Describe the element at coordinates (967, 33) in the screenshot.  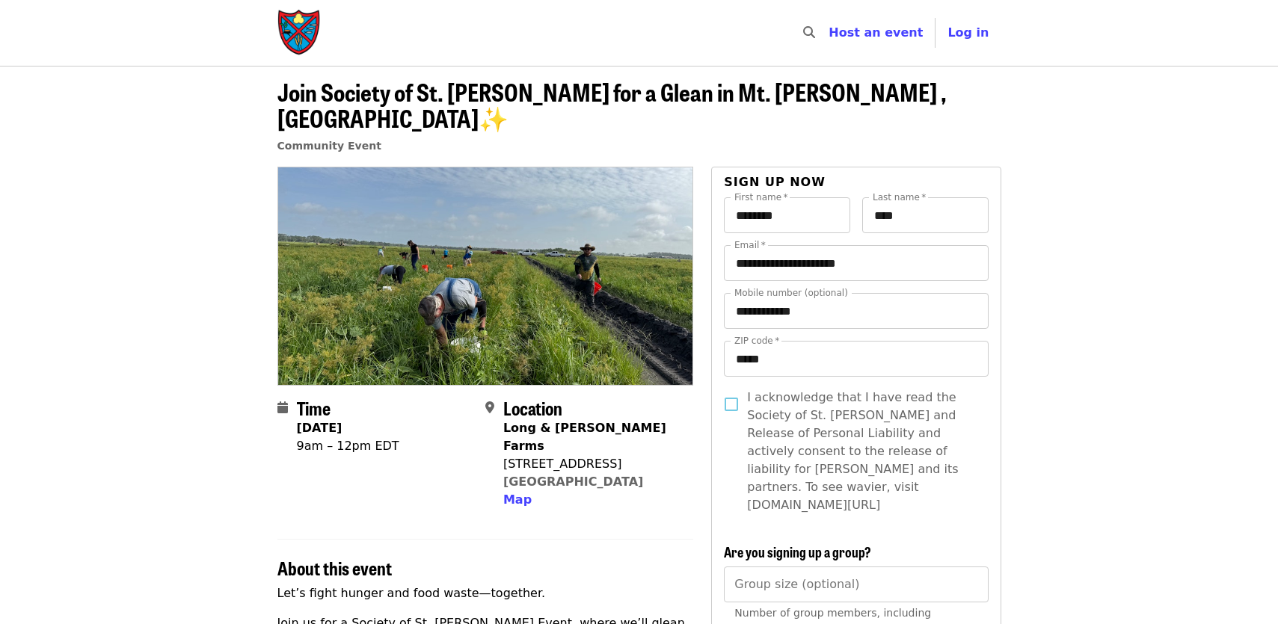
I see `button: Log in` at that location.